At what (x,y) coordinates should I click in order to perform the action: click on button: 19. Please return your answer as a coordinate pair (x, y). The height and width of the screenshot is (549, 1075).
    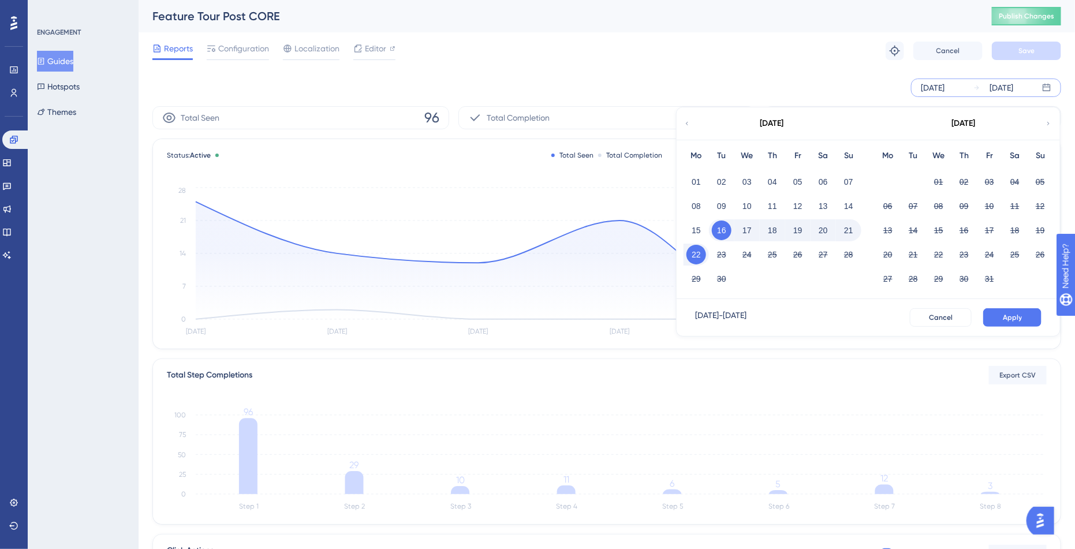
    Looking at the image, I should click on (1040, 230).